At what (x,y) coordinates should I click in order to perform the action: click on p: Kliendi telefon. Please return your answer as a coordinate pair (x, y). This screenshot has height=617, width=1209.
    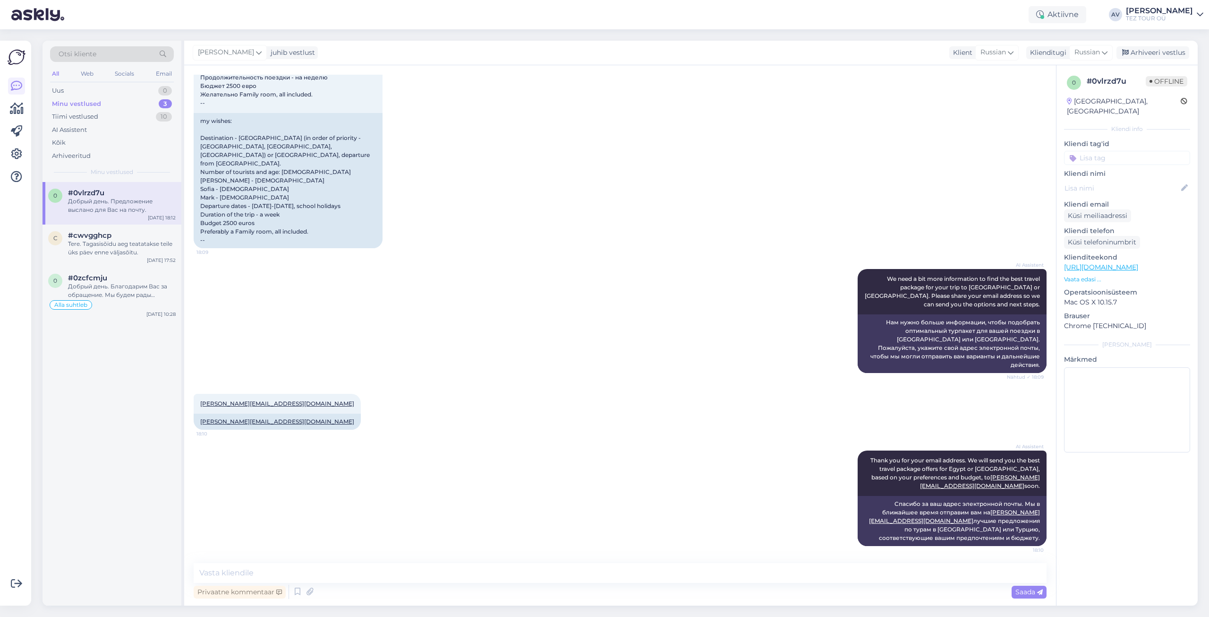
    Looking at the image, I should click on (1127, 231).